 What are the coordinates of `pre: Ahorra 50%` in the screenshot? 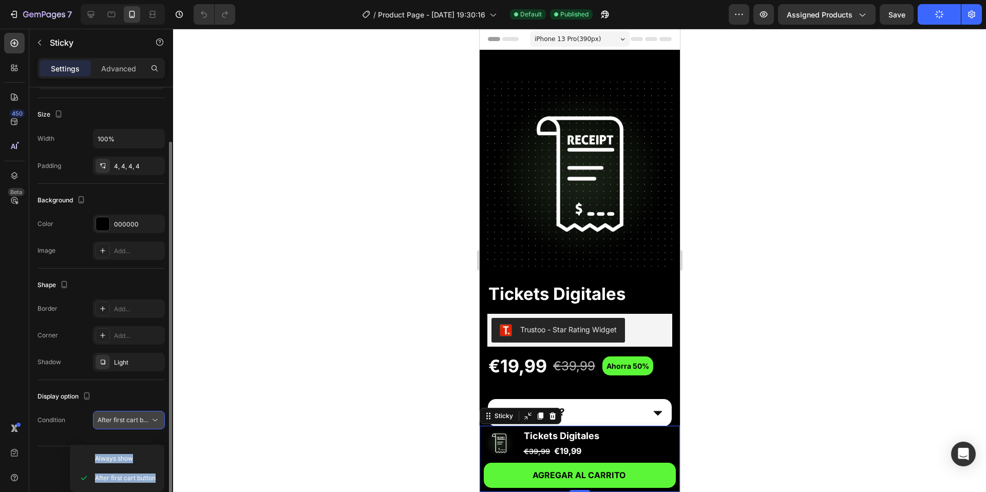 It's located at (148, 337).